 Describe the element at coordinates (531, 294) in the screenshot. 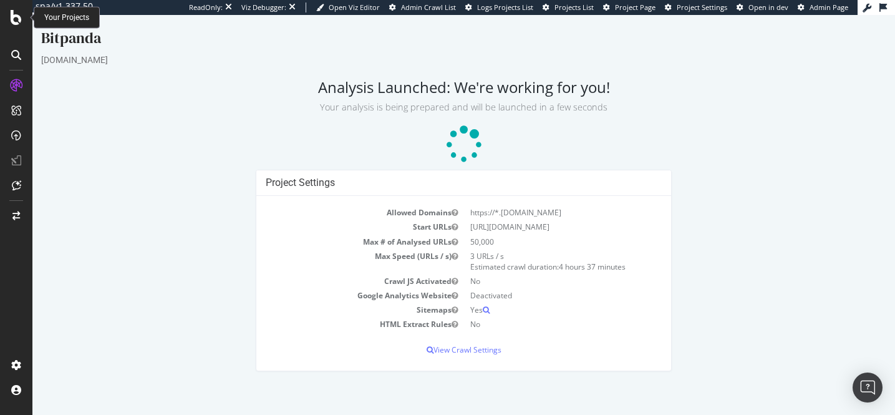

I see `td: Yes` at that location.